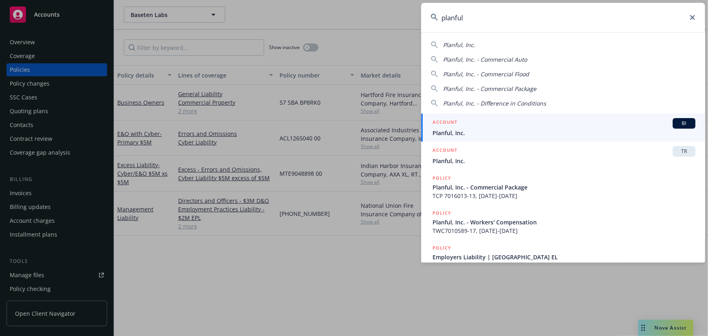 The height and width of the screenshot is (336, 708). What do you see at coordinates (495, 103) in the screenshot?
I see `span: Planful, Inc. - Difference in Conditions` at bounding box center [495, 103].